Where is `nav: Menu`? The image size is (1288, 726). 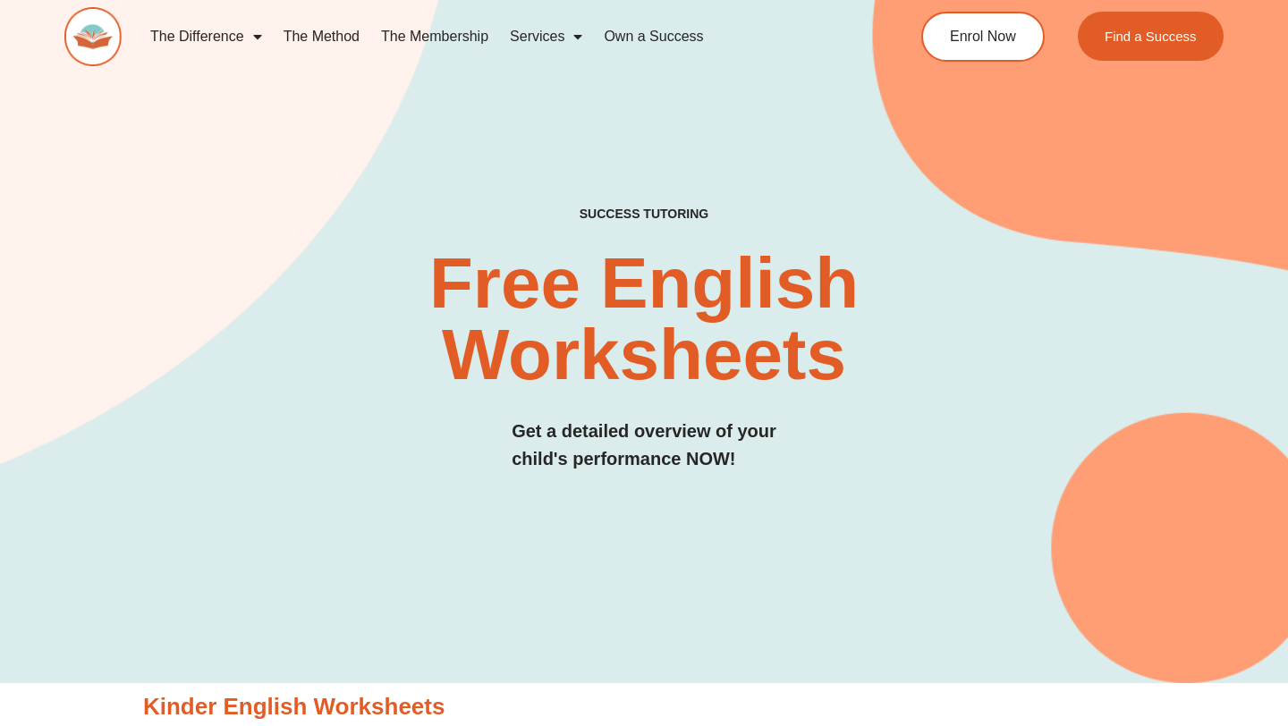
nav: Menu is located at coordinates (497, 37).